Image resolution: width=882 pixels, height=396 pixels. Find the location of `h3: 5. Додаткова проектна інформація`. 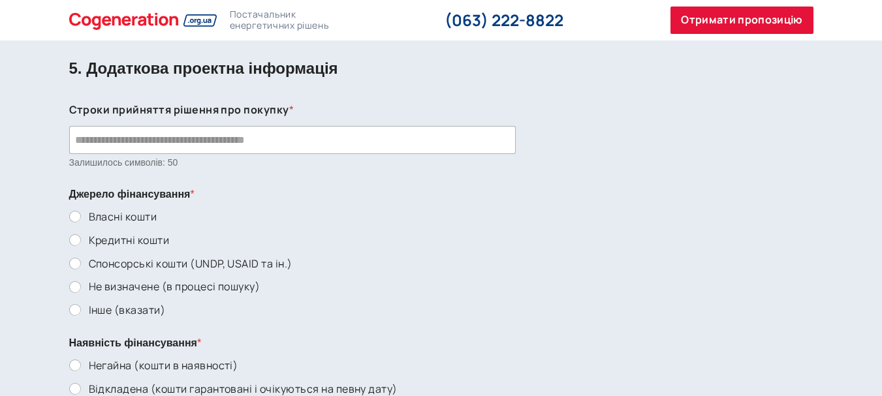

h3: 5. Додаткова проектна інформація is located at coordinates (441, 64).